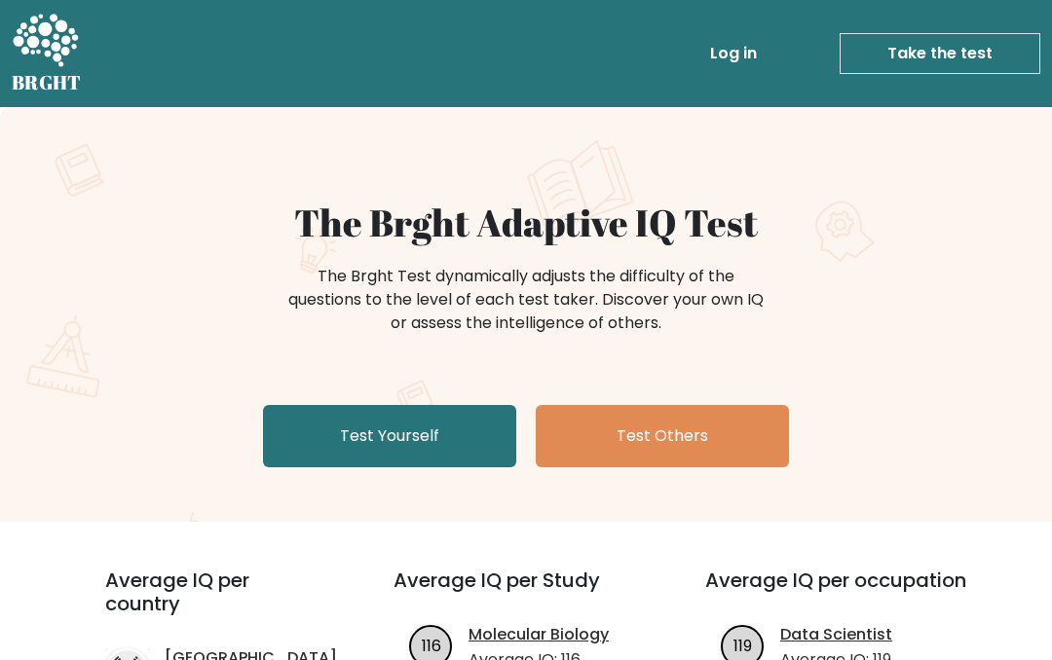 The width and height of the screenshot is (1052, 660). What do you see at coordinates (940, 54) in the screenshot?
I see `a: Take the test` at bounding box center [940, 54].